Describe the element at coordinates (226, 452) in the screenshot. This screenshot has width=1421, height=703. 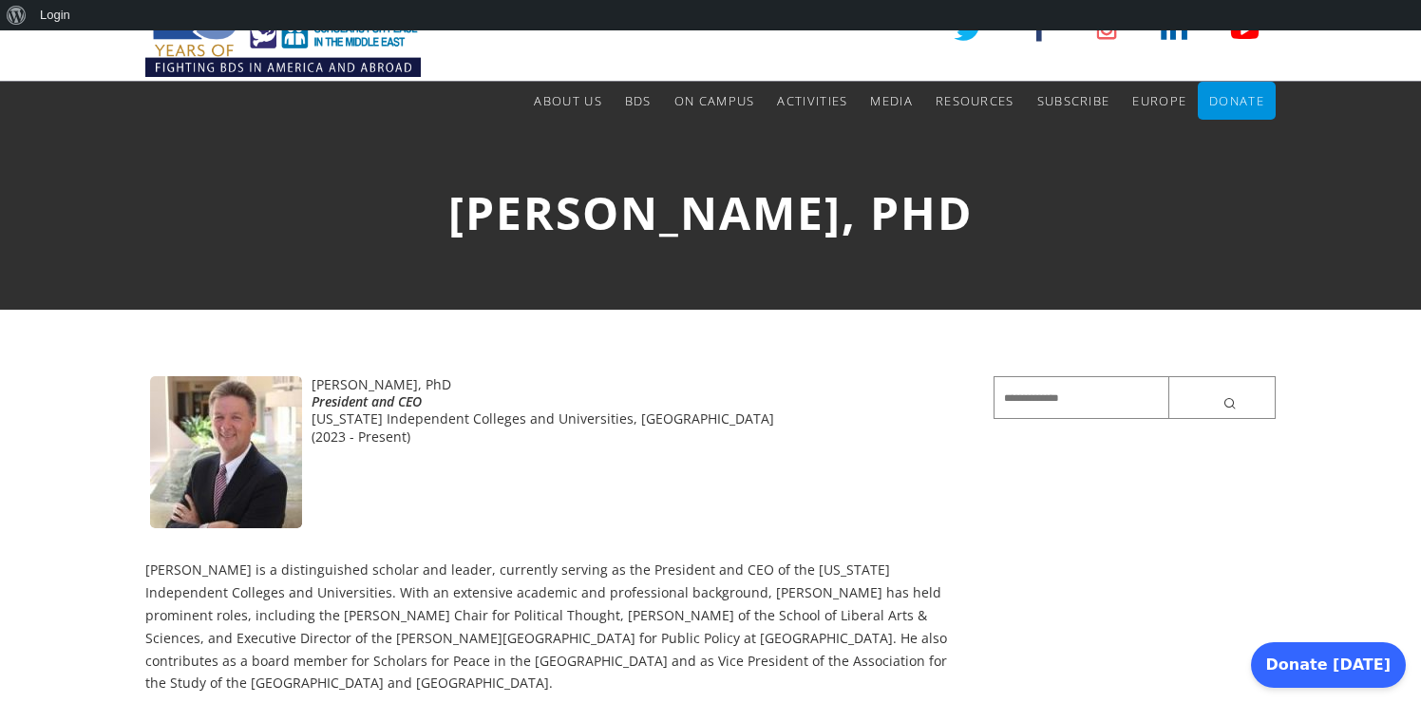
I see `img: Lloyd_Robert-200x200-1-160x160.jpg` at that location.